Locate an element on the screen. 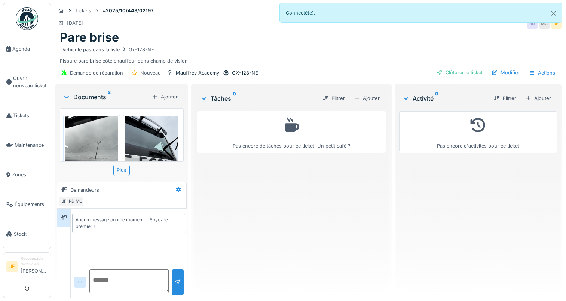  div: Pas encore de tâches pour ce ticket. Un petit café ? is located at coordinates (292, 132).